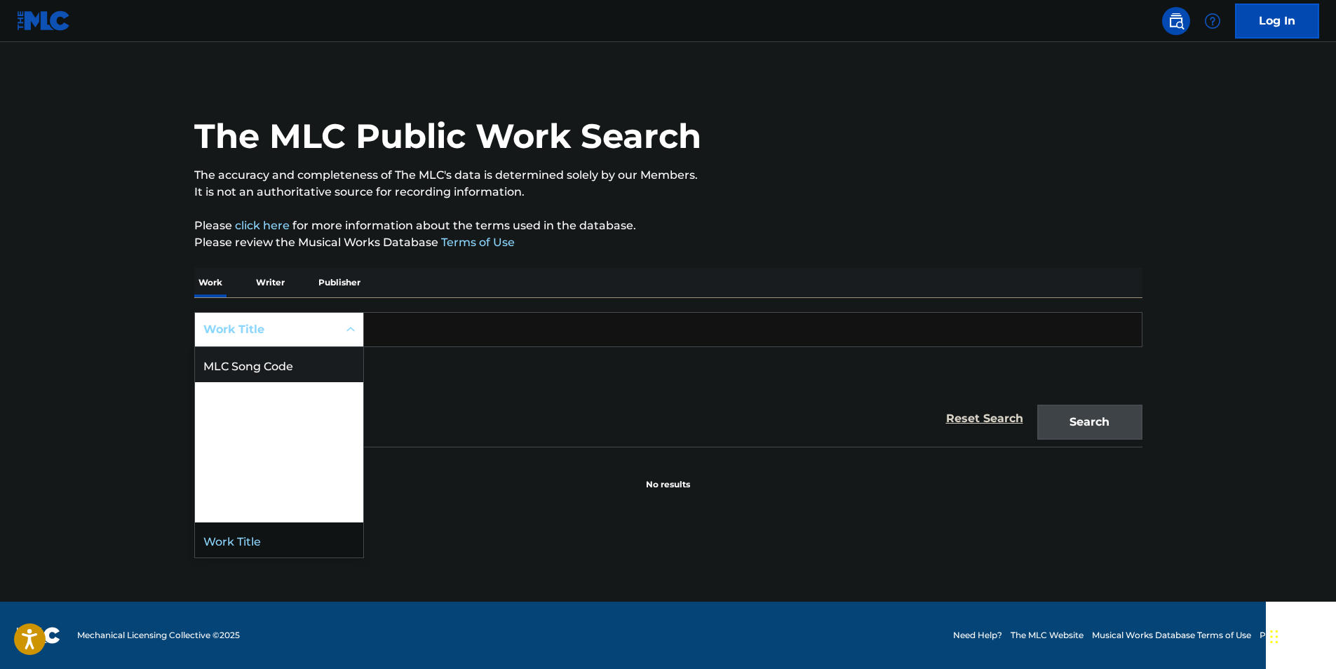 This screenshot has height=669, width=1336. What do you see at coordinates (43, 20) in the screenshot?
I see `img: MLC Logo` at bounding box center [43, 20].